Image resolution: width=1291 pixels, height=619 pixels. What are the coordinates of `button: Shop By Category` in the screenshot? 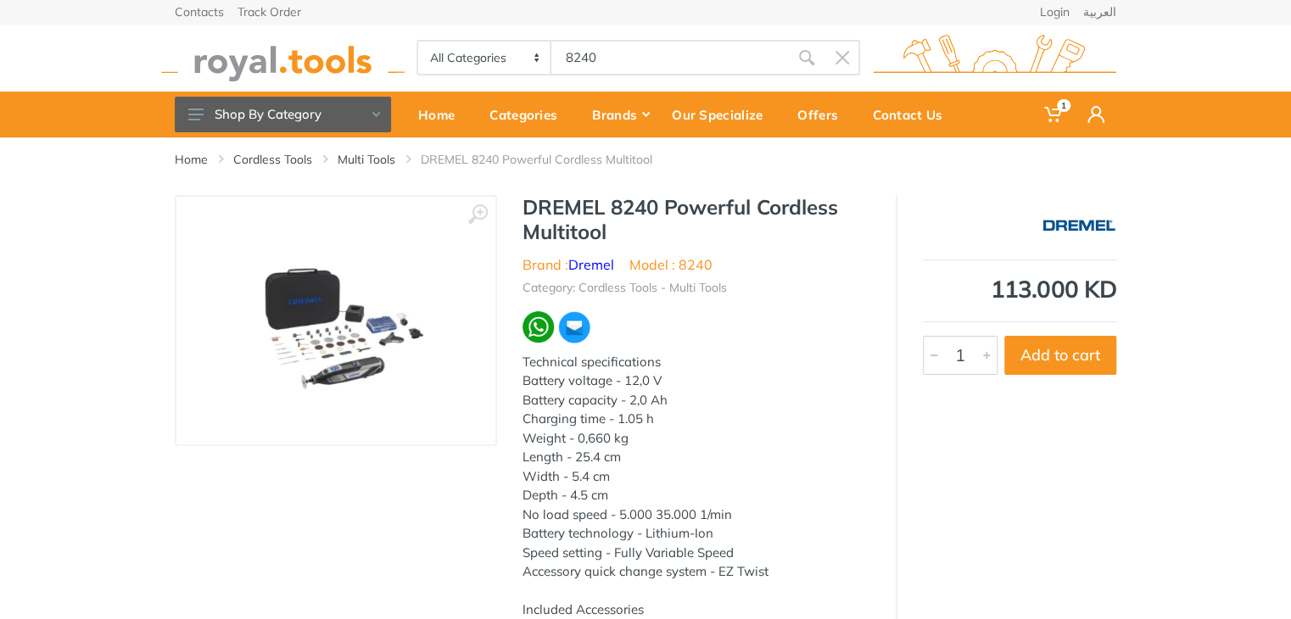 It's located at (283, 115).